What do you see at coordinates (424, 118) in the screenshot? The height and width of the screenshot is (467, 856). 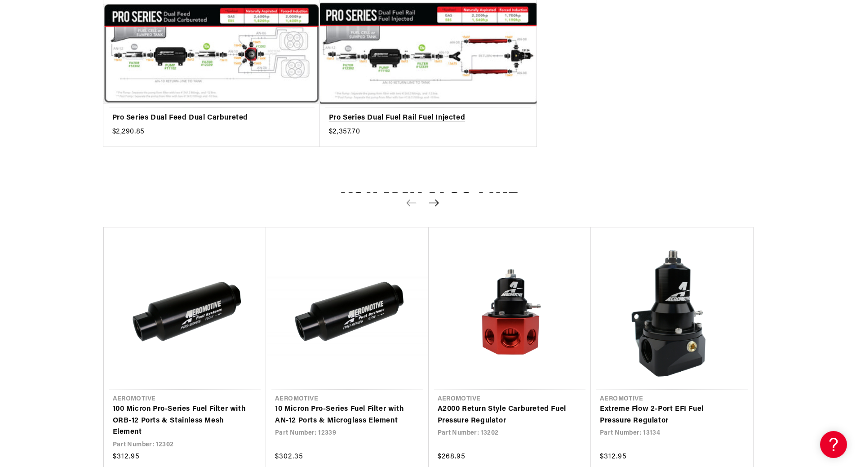 I see `a: Pro Series Dual Fuel Rail Fuel Injected` at bounding box center [424, 118].